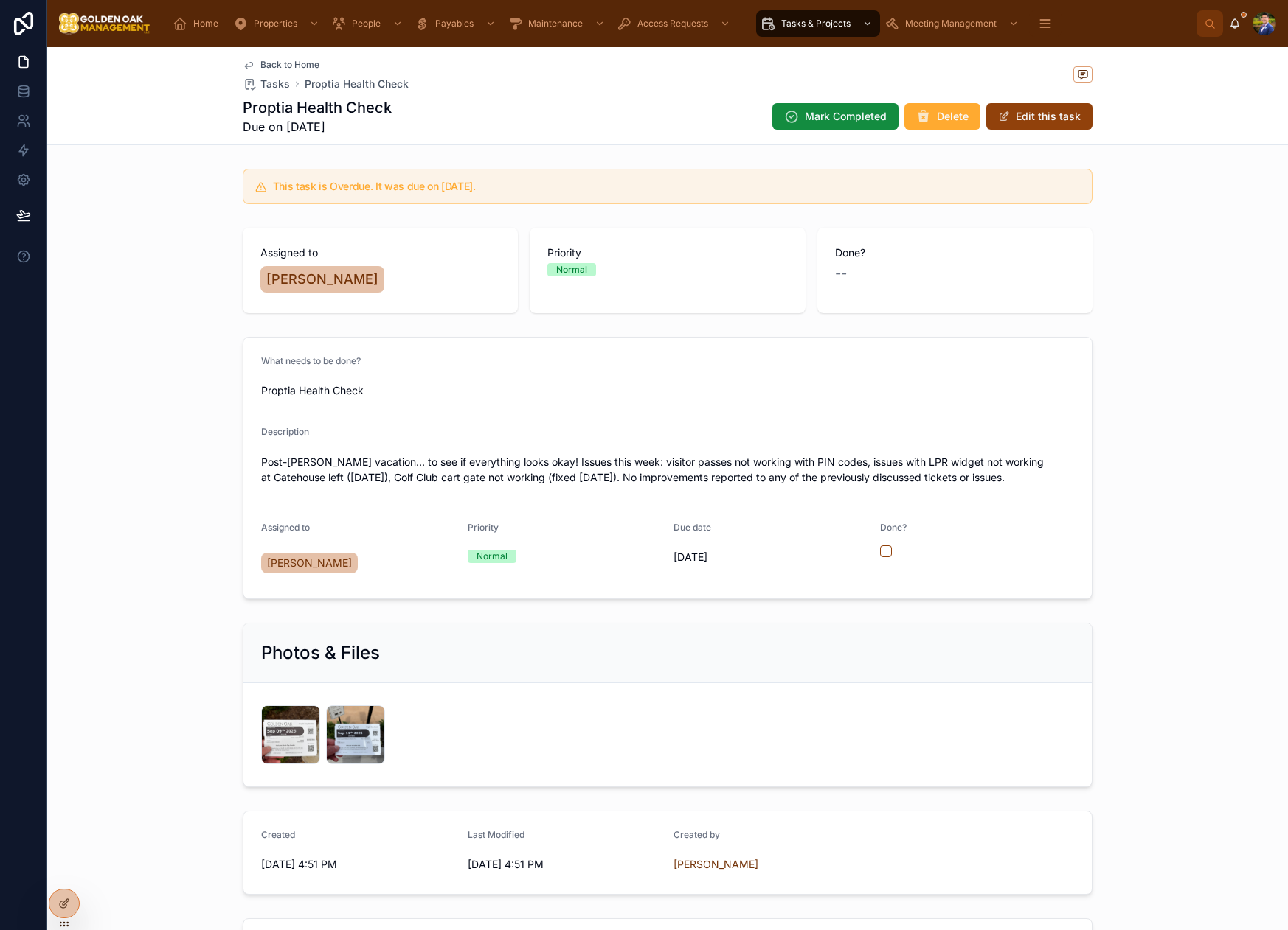 The height and width of the screenshot is (930, 1288). I want to click on span: People, so click(366, 24).